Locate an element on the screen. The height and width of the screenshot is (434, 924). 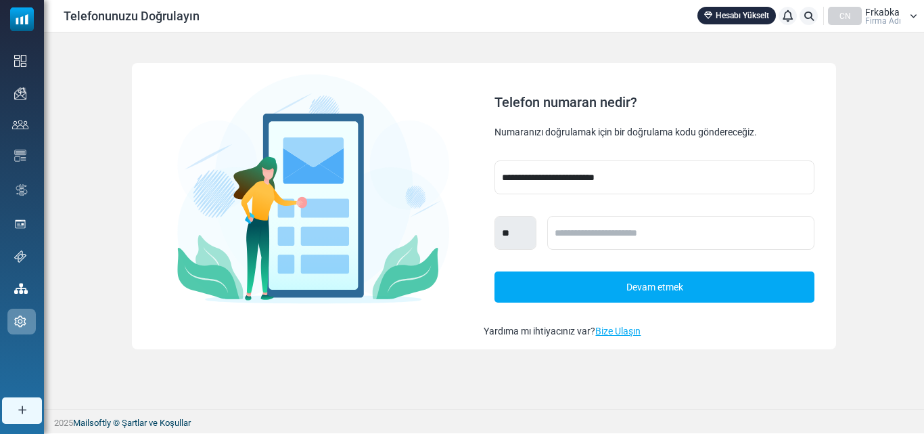
img: contacts-icon.svg is located at coordinates (20, 124).